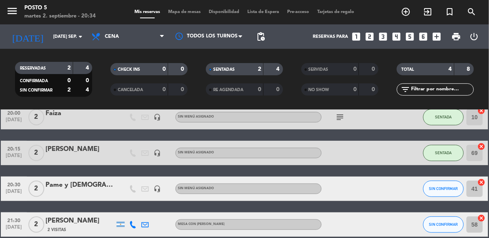 The width and height of the screenshot is (489, 238). Describe the element at coordinates (397, 37) in the screenshot. I see `i: looks_4` at that location.